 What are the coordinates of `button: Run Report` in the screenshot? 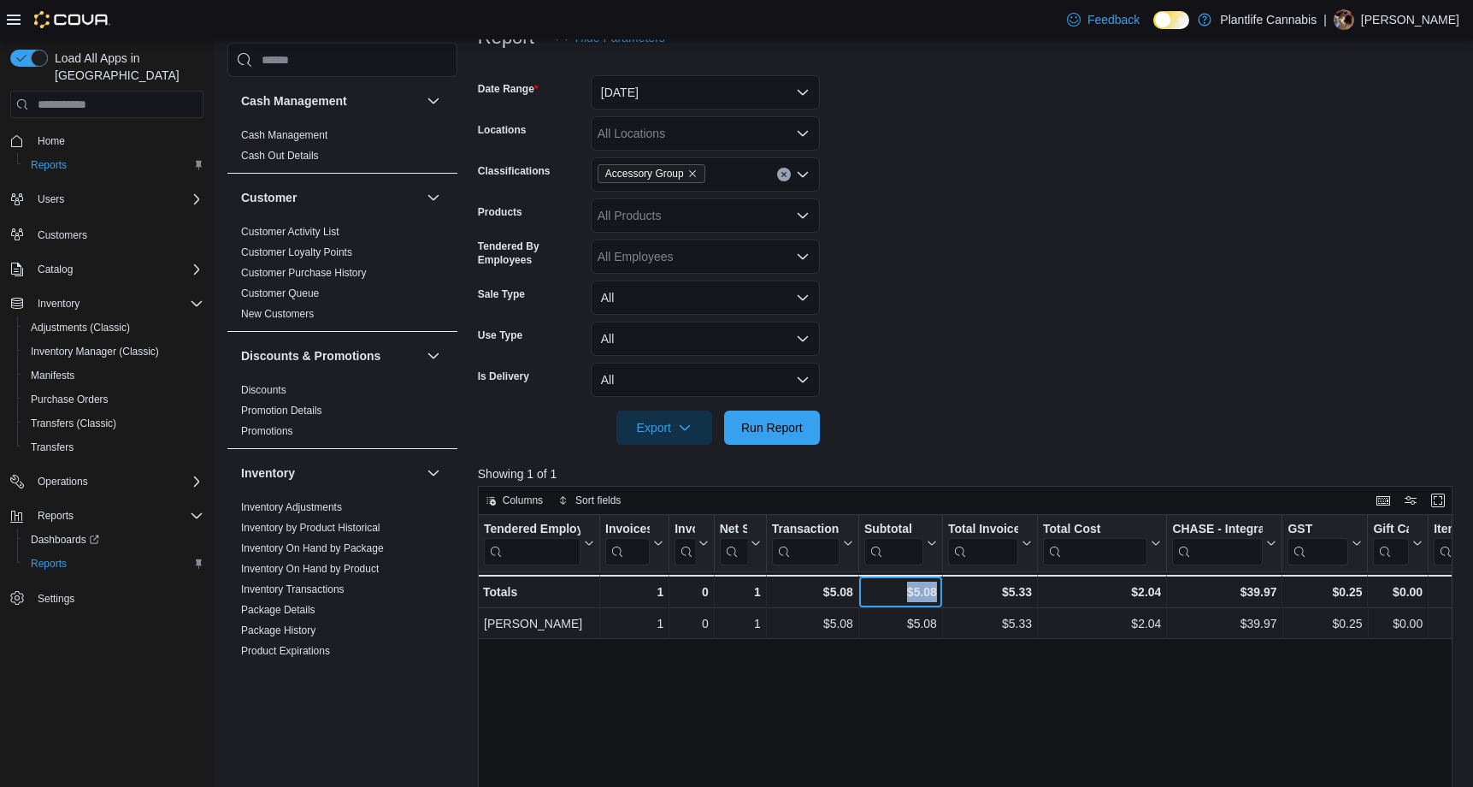 It's located at (772, 428).